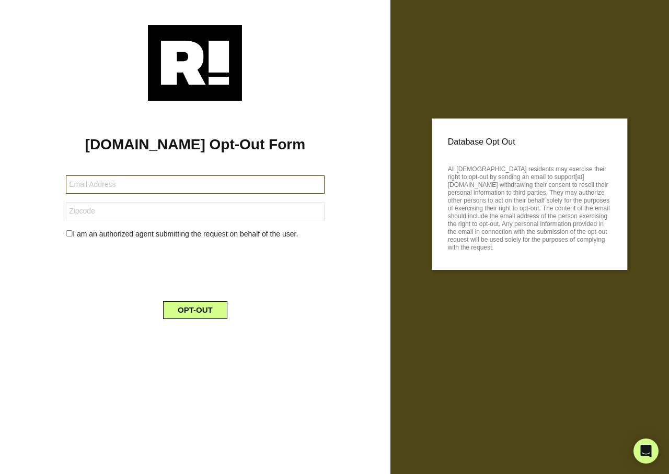  What do you see at coordinates (195, 184) in the screenshot?
I see `input: Email Address` at bounding box center [195, 184].